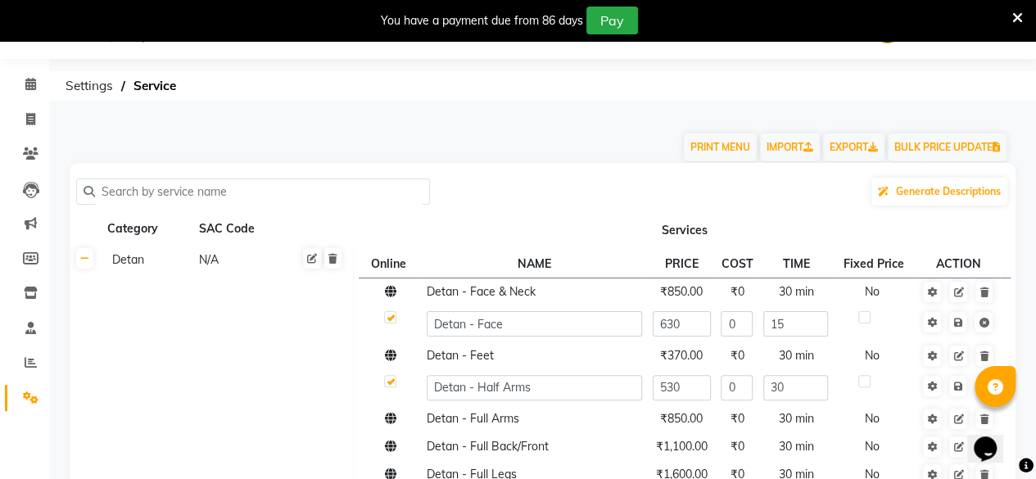  What do you see at coordinates (460, 355) in the screenshot?
I see `span: Detan - Feet` at bounding box center [460, 355].